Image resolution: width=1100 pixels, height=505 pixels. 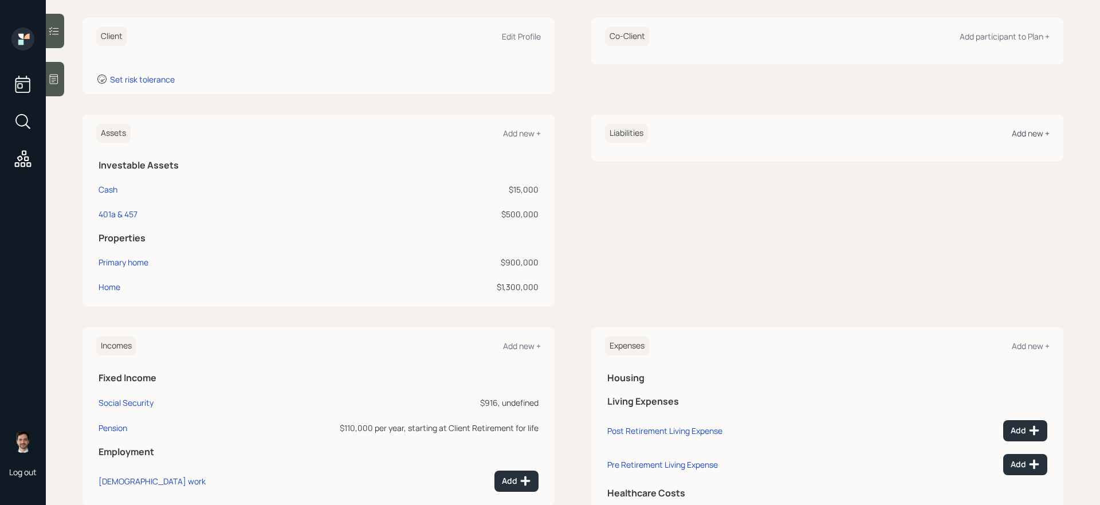 I want to click on h5: Fixed Income, so click(x=318, y=377).